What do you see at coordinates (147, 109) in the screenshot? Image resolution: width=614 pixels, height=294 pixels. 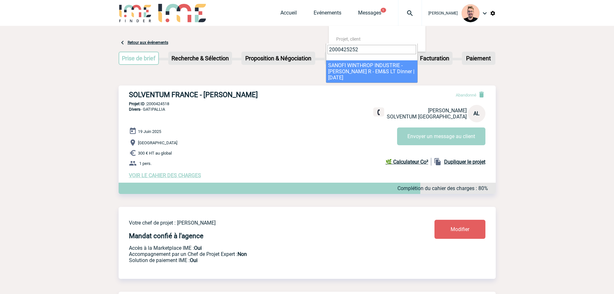 I see `span: - GATIPALLIA` at bounding box center [147, 109].